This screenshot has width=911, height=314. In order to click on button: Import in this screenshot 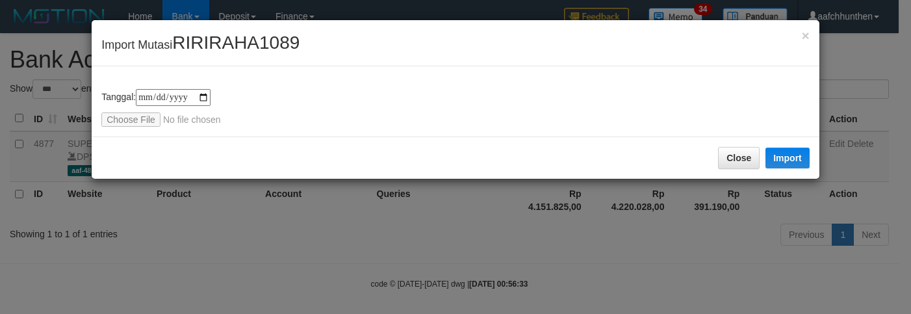, I will do `click(787, 158)`.